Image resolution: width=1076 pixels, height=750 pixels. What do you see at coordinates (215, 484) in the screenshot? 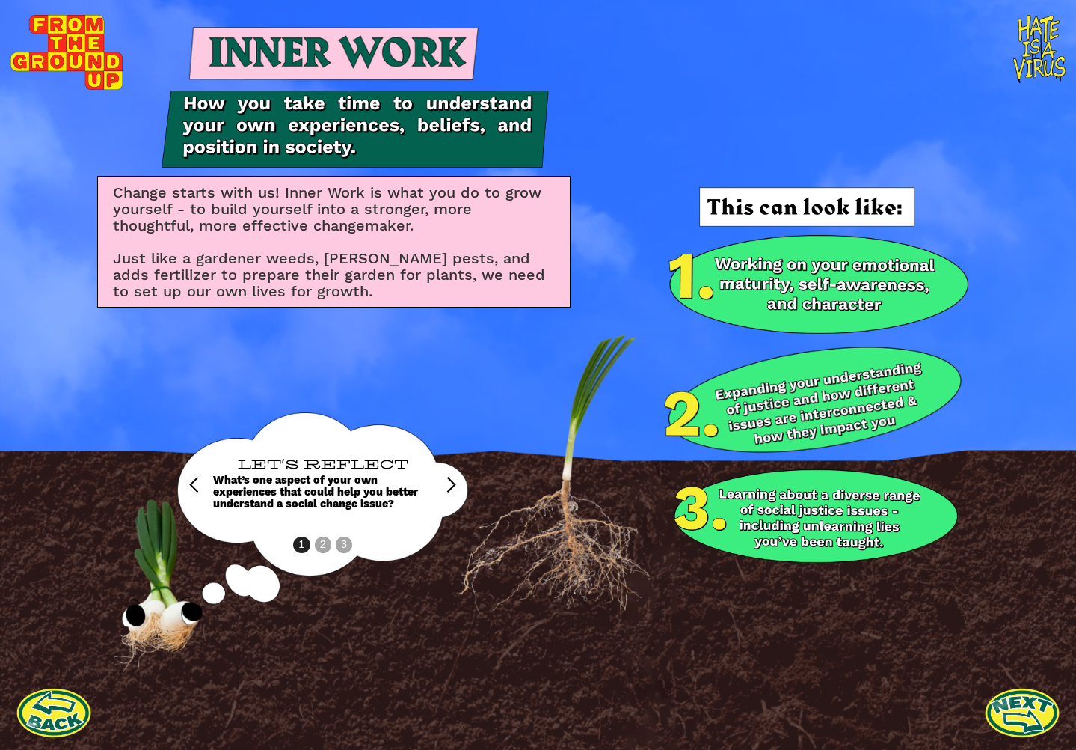
I see `div: previous slide` at bounding box center [215, 484].